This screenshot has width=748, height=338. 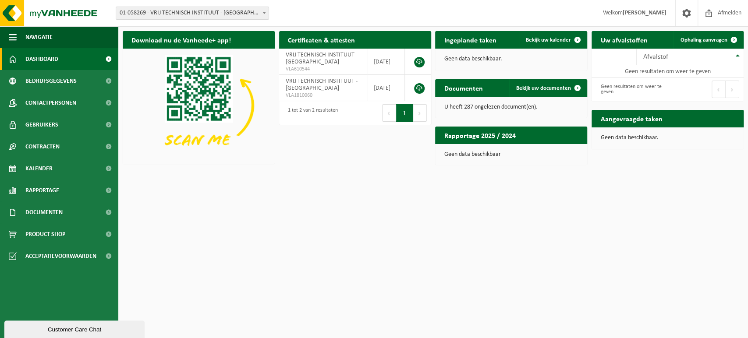 What do you see at coordinates (181, 39) in the screenshot?
I see `h2: Download nu de Vanheede+ app!` at bounding box center [181, 39].